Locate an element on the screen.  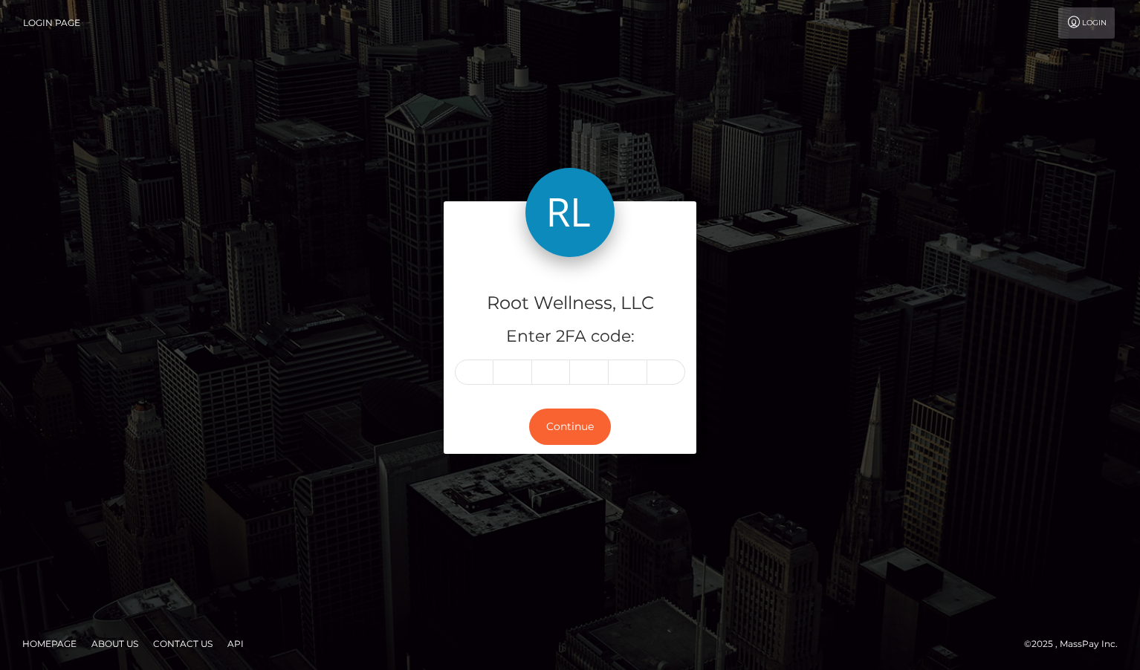
a: Login is located at coordinates (1086, 23).